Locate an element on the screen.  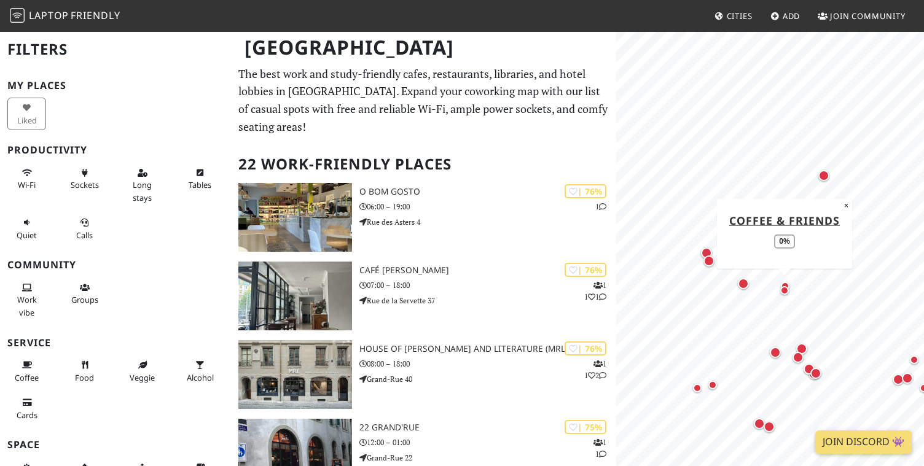
span: Power sockets is located at coordinates (85, 185).